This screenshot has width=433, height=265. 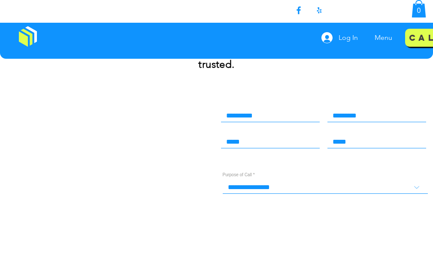 I want to click on img: Facebook, so click(x=299, y=10).